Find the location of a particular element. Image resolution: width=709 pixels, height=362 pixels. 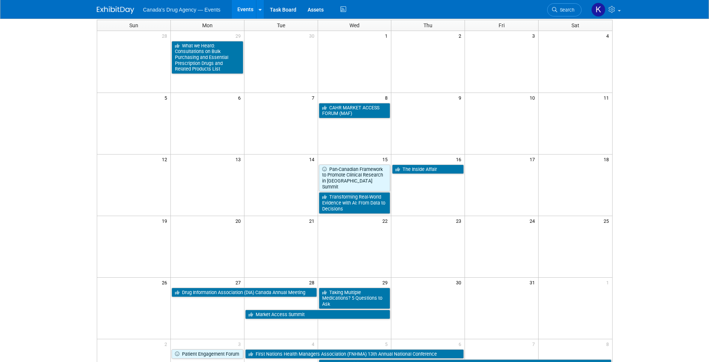

span: 17 is located at coordinates (533, 159).